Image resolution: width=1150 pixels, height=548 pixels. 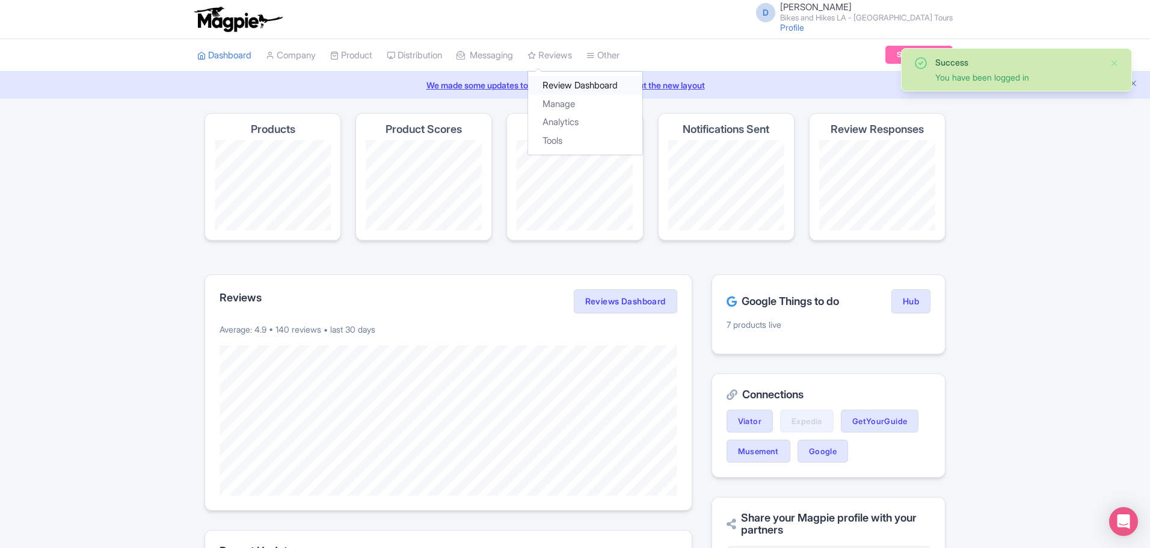 What do you see at coordinates (1018, 62) in the screenshot?
I see `div: Success` at bounding box center [1018, 62].